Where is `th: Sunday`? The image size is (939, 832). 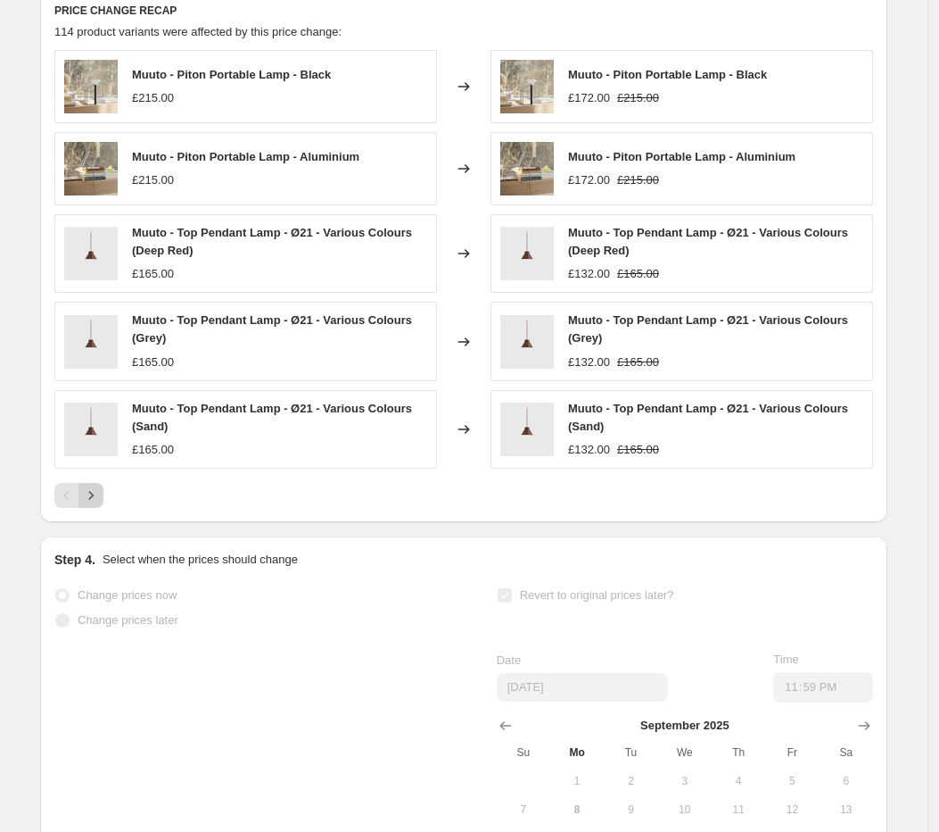 th: Sunday is located at coordinates (524, 752).